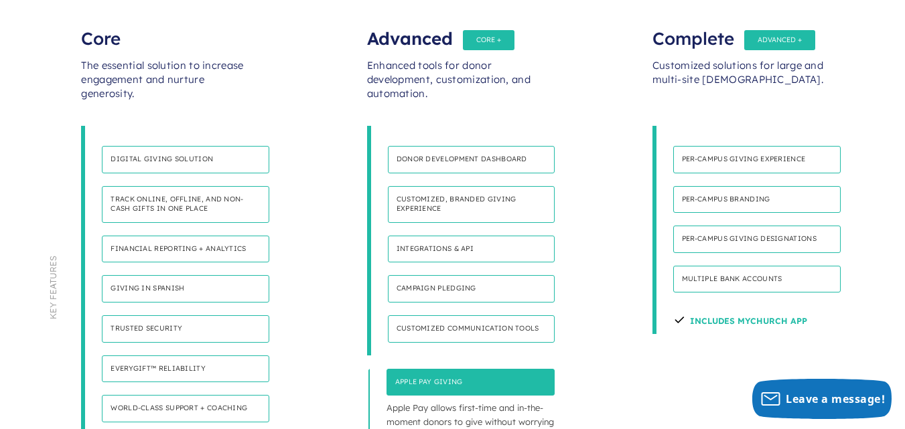 This screenshot has height=429, width=905. I want to click on h4: Giving in Spanish, so click(186, 289).